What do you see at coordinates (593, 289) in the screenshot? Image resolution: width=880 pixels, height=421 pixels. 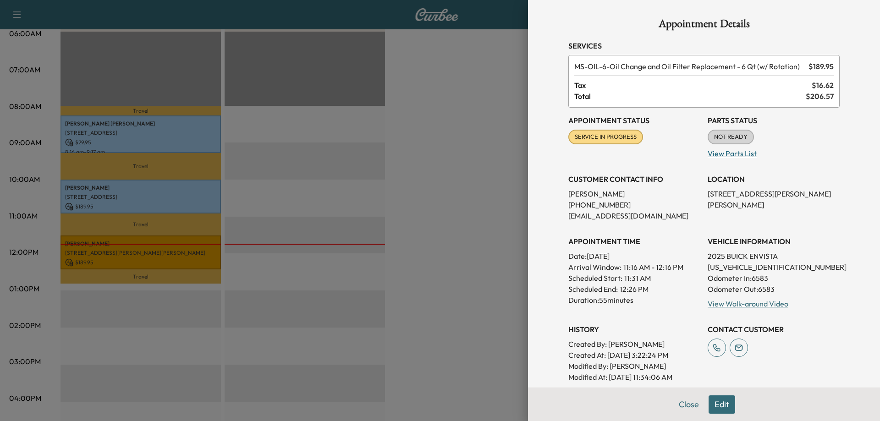 I see `p: Scheduled End:` at bounding box center [593, 289].